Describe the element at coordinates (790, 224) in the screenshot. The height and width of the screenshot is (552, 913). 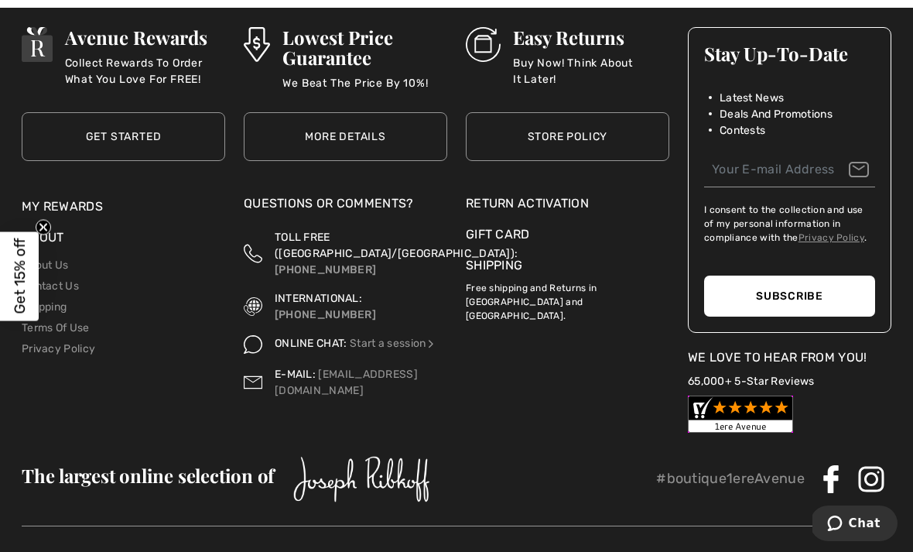
I see `label: I consent to the collection and use of my personal information in compliance with the .` at that location.